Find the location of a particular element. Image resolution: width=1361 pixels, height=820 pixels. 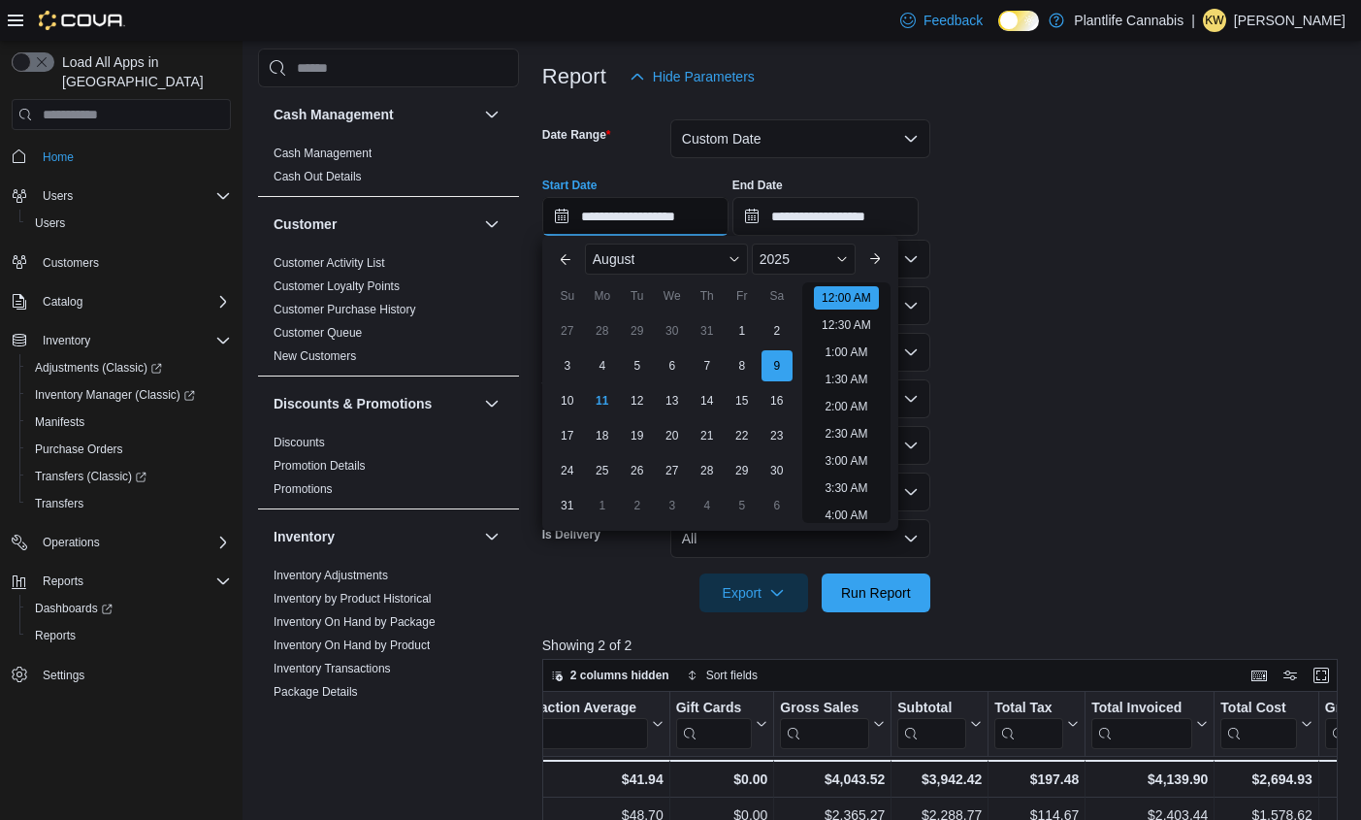

div: day-29 is located at coordinates (637, 331).